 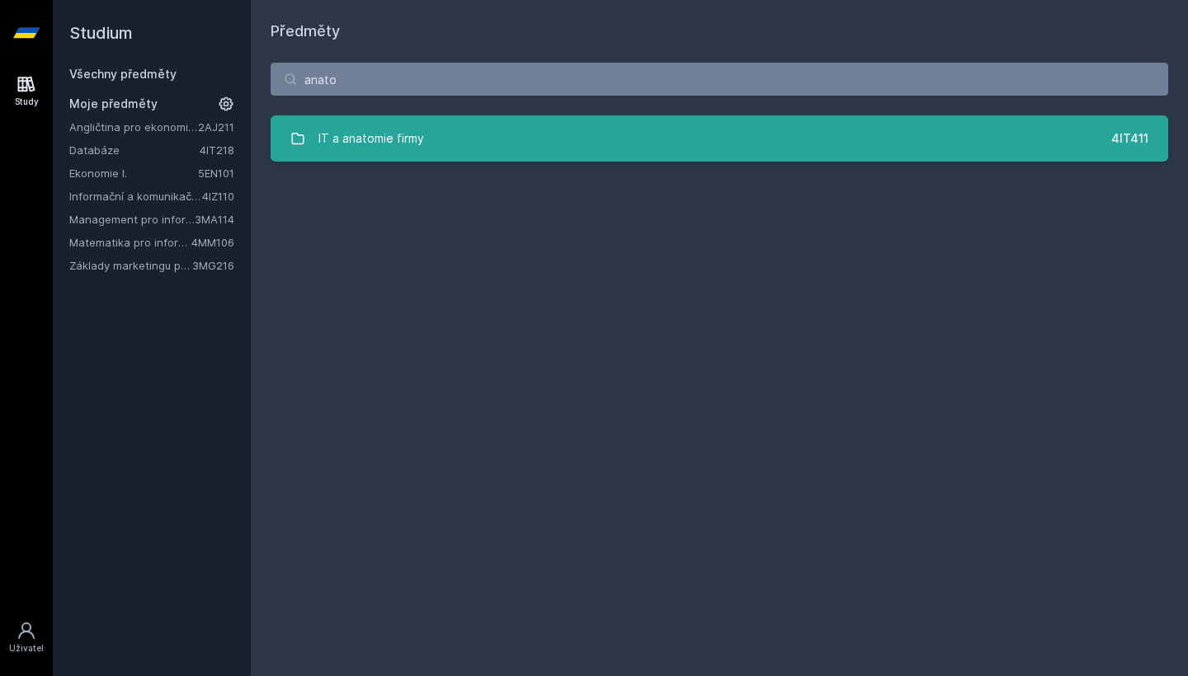 I want to click on a: 4IZ110, so click(x=218, y=196).